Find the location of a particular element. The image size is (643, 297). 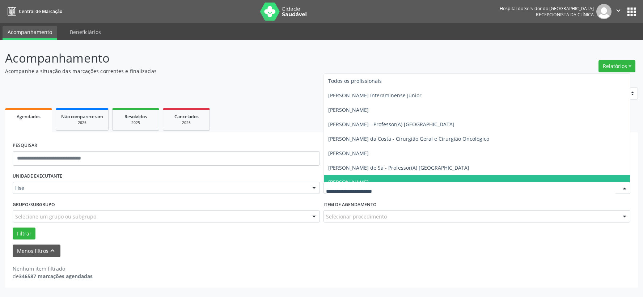

span: Todos os profissionais is located at coordinates (355, 81).